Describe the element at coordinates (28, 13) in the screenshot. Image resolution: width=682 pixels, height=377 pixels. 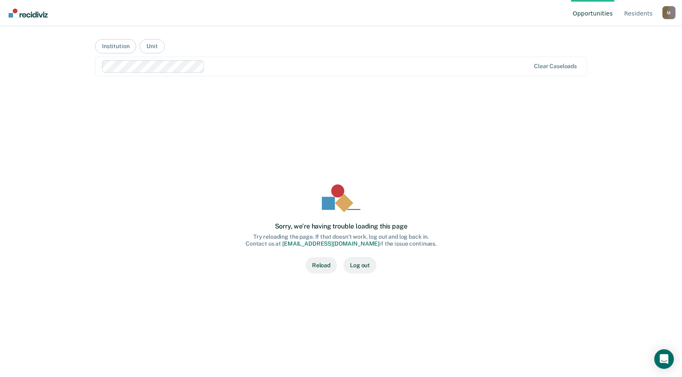
I see `img: Recidiviz` at that location.